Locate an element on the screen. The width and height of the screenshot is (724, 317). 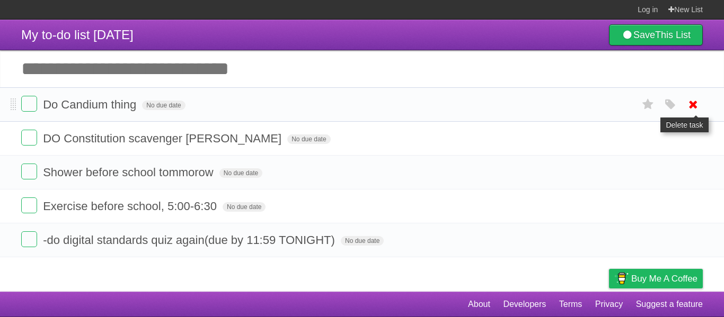
b: This List is located at coordinates (672, 35).